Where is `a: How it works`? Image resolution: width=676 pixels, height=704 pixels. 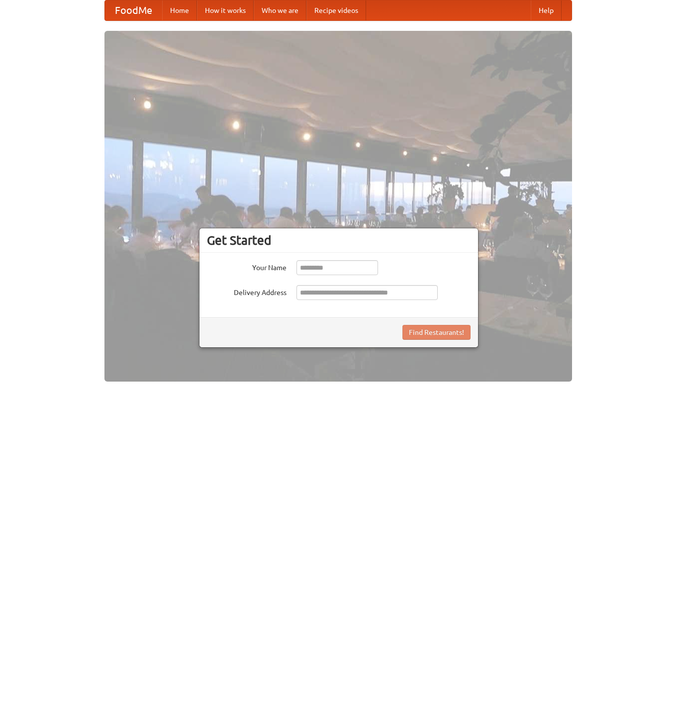 a: How it works is located at coordinates (225, 10).